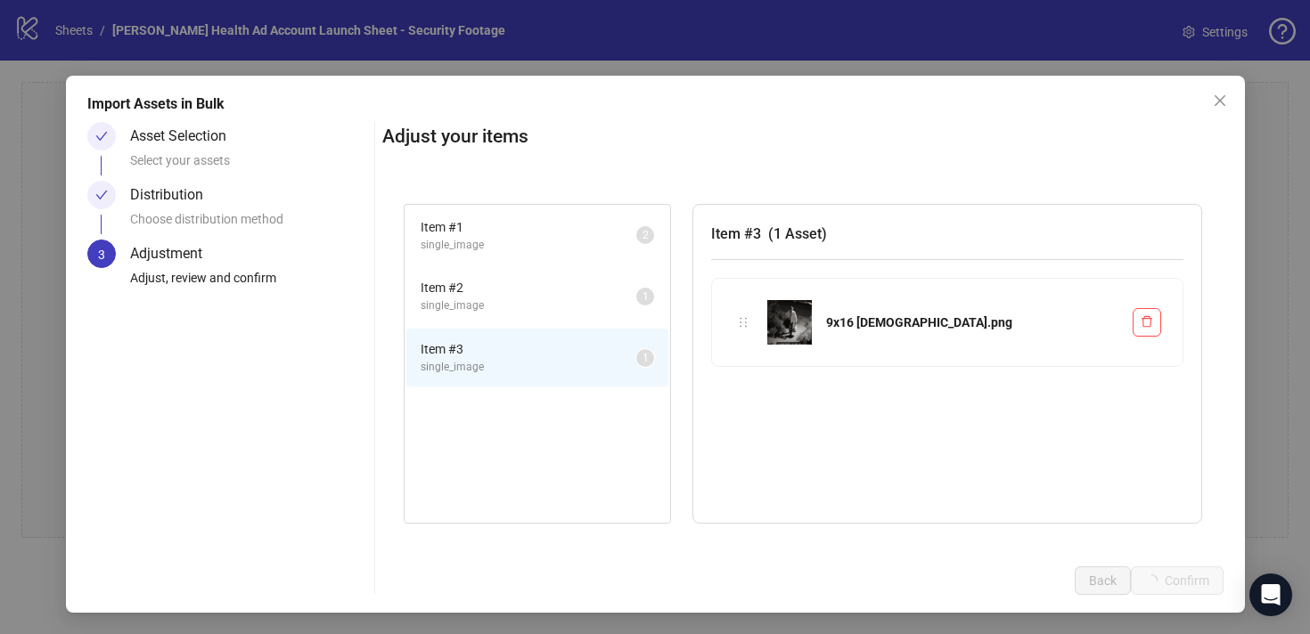  I want to click on img: 9x16 male.png, so click(789, 323).